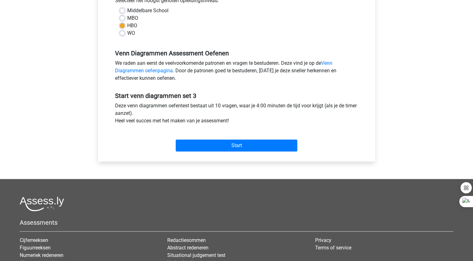 The height and width of the screenshot is (261, 473). What do you see at coordinates (196, 255) in the screenshot?
I see `a: Situational judgement test` at bounding box center [196, 255].